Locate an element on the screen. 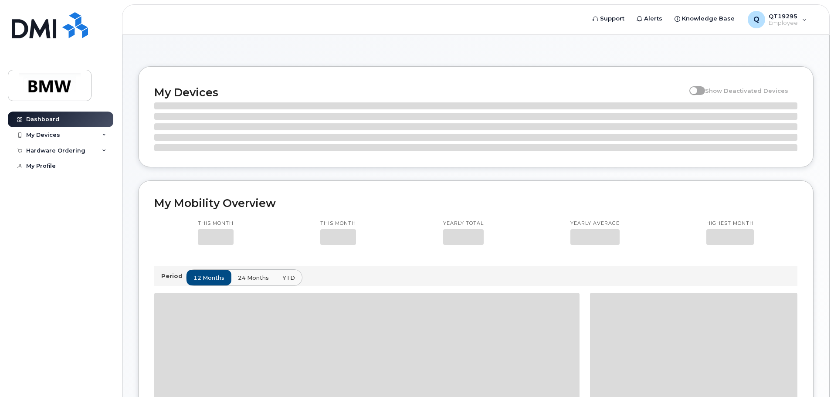 The width and height of the screenshot is (834, 397). p: Period is located at coordinates (174, 276).